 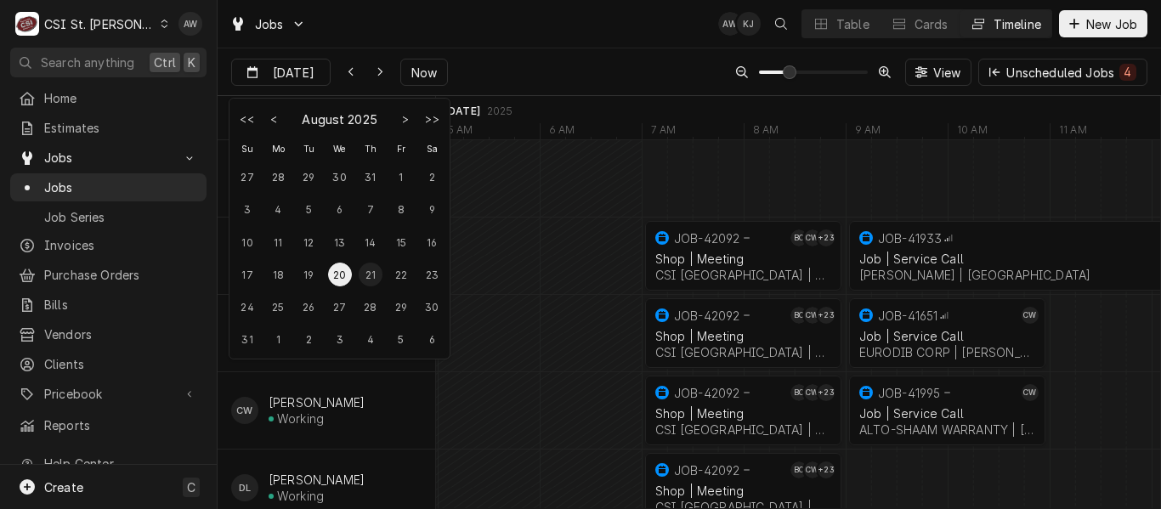 I want to click on div: August 17, 2025, so click(x=247, y=275).